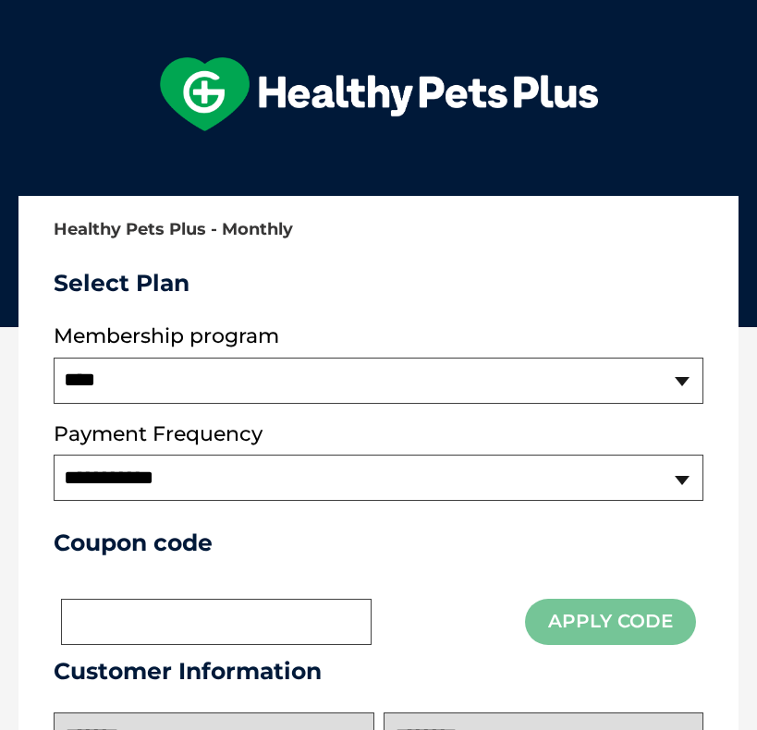 The image size is (757, 730). I want to click on h2: Healthy Pets Plus - Monthly, so click(378, 230).